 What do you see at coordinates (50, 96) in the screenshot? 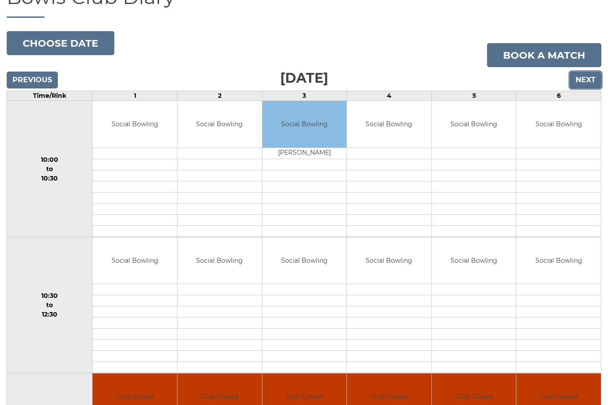
I see `td: Time/Rink` at bounding box center [50, 96].